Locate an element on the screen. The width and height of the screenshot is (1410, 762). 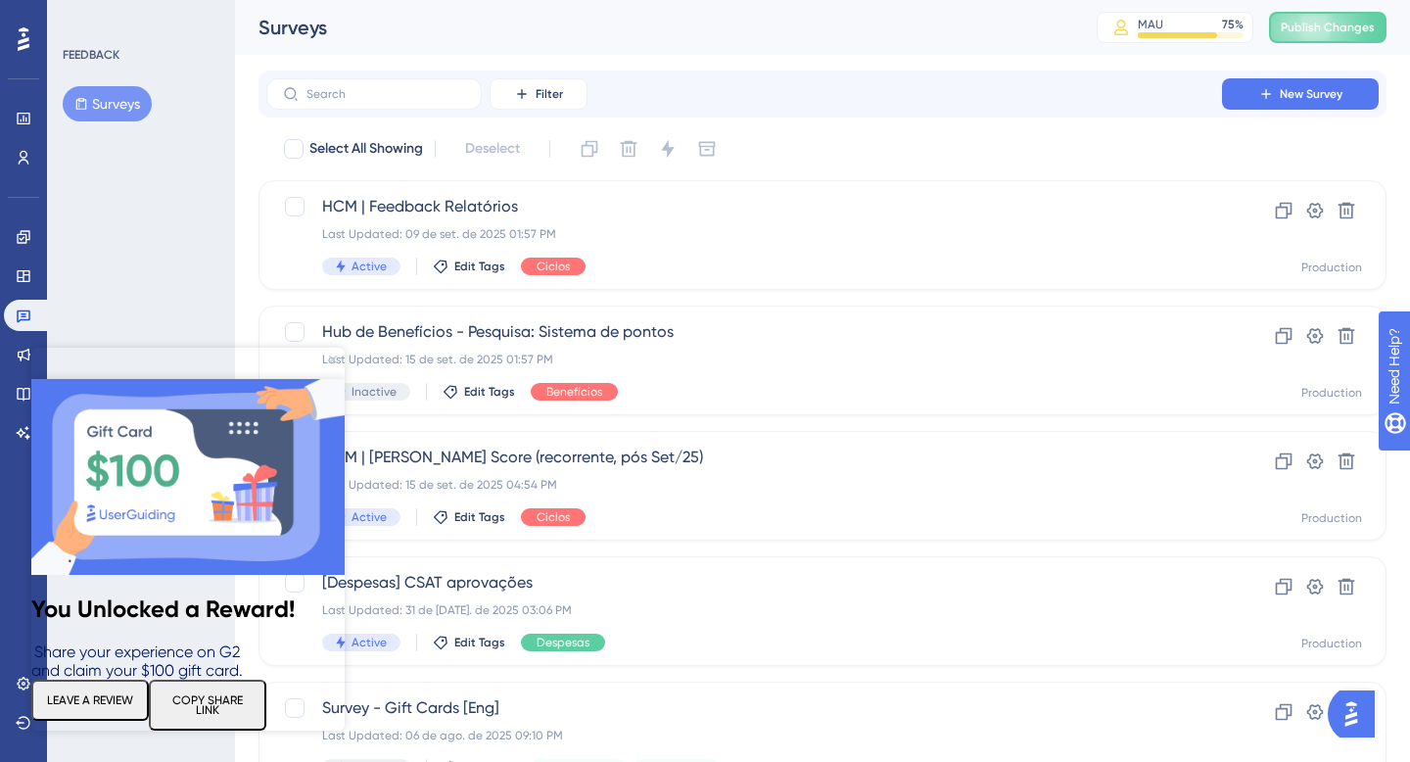
button: COPY SHARE LINK is located at coordinates (176, 357).